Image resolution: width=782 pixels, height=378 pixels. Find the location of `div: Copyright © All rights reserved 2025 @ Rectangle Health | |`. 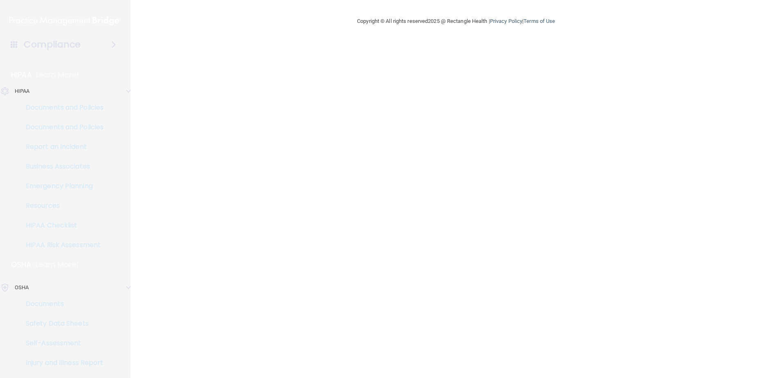

div: Copyright © All rights reserved 2025 @ Rectangle Health | | is located at coordinates (456, 21).